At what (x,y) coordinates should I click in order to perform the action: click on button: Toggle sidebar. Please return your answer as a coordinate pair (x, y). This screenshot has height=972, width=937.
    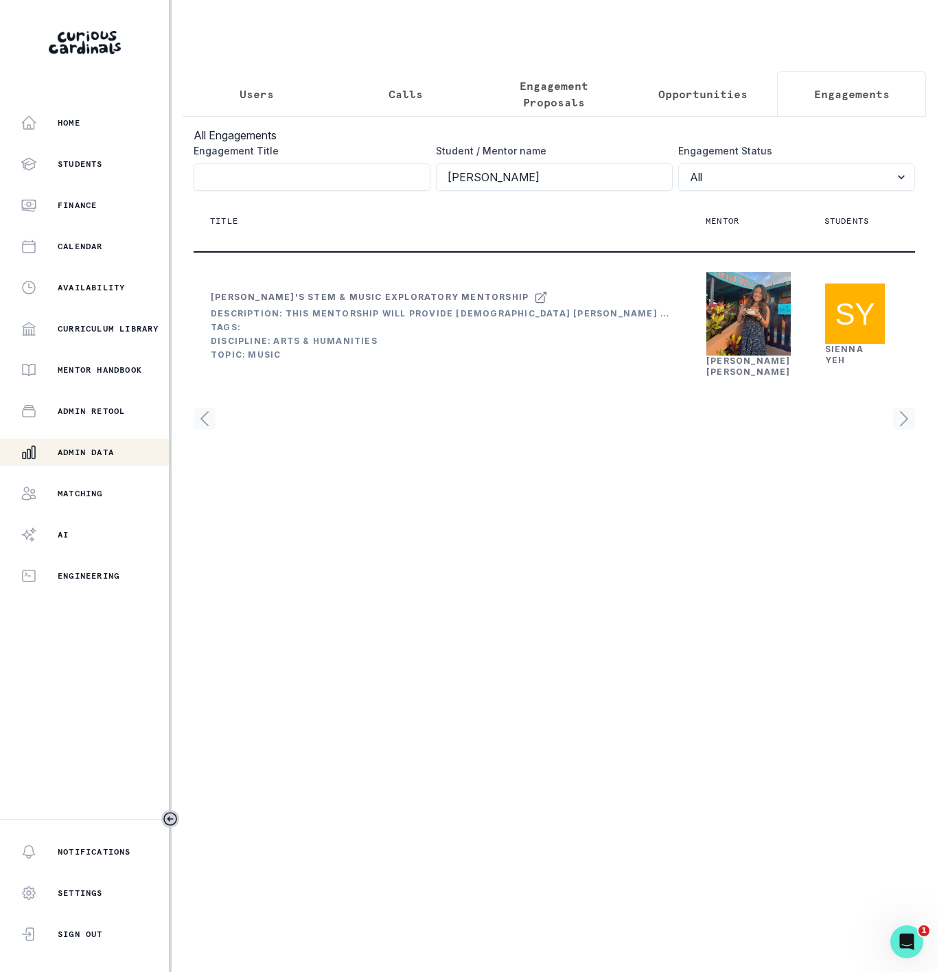
    Looking at the image, I should click on (170, 819).